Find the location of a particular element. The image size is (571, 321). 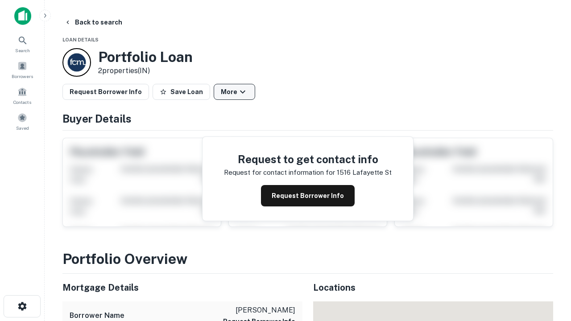

h4: Buyer Details is located at coordinates (308, 119).